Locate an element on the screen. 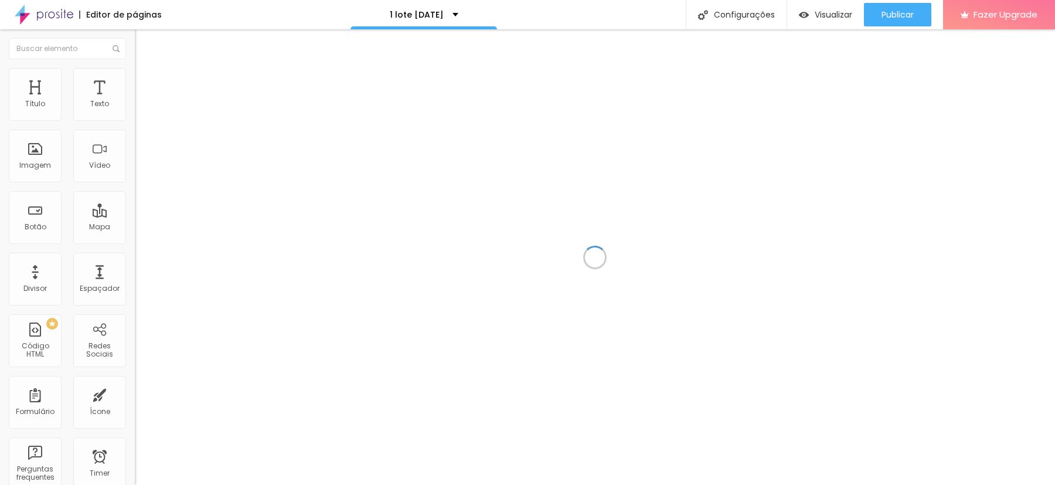  div: Editor de páginas is located at coordinates (120, 15).